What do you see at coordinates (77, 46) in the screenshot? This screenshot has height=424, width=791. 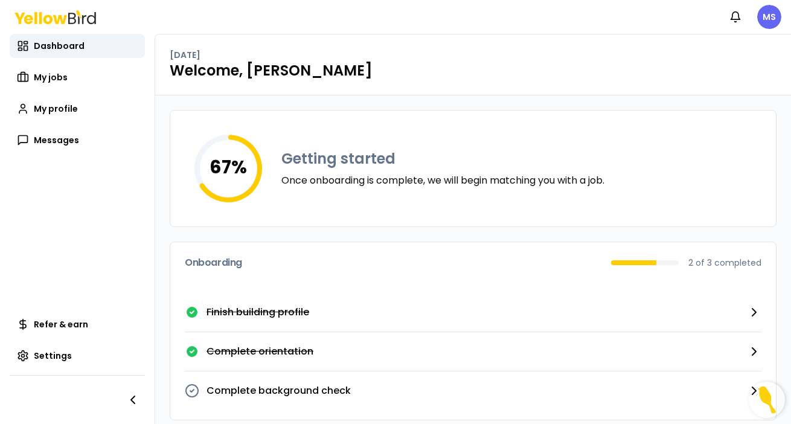 I see `a: Dashboard` at bounding box center [77, 46].